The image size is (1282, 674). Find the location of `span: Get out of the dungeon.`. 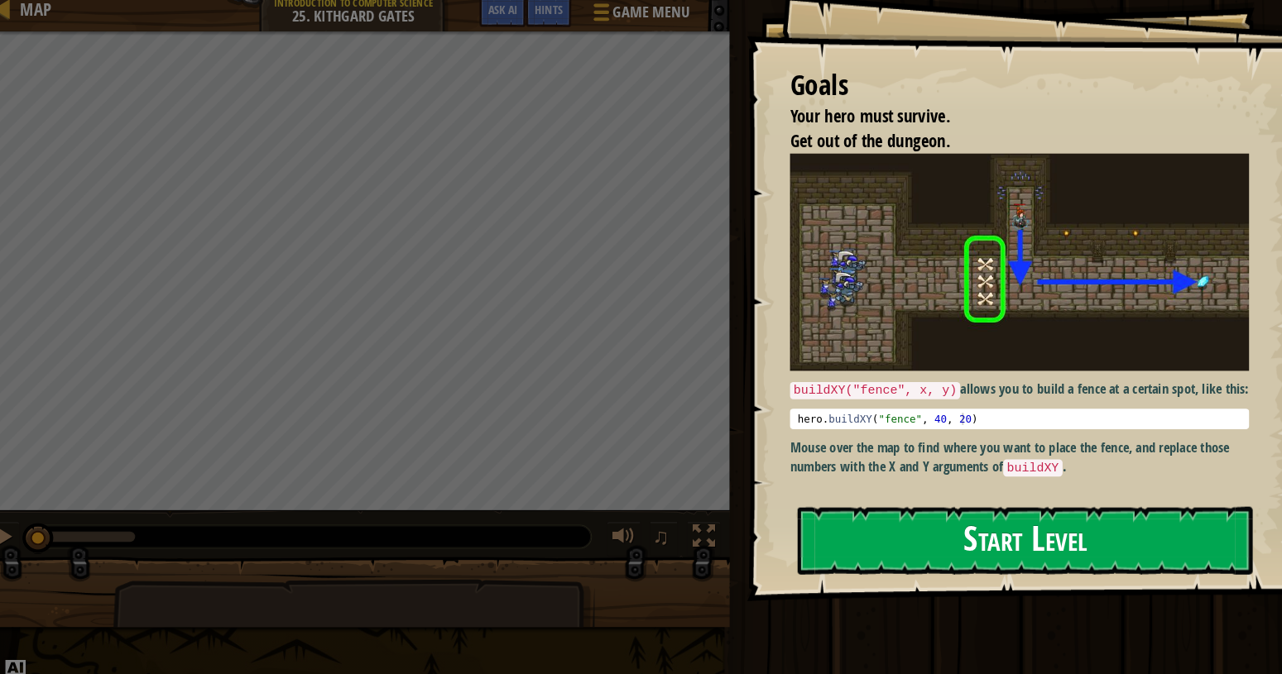

span: Get out of the dungeon. is located at coordinates (859, 146).